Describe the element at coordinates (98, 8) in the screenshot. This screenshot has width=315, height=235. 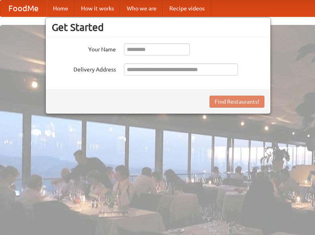
I see `a: How it works` at that location.